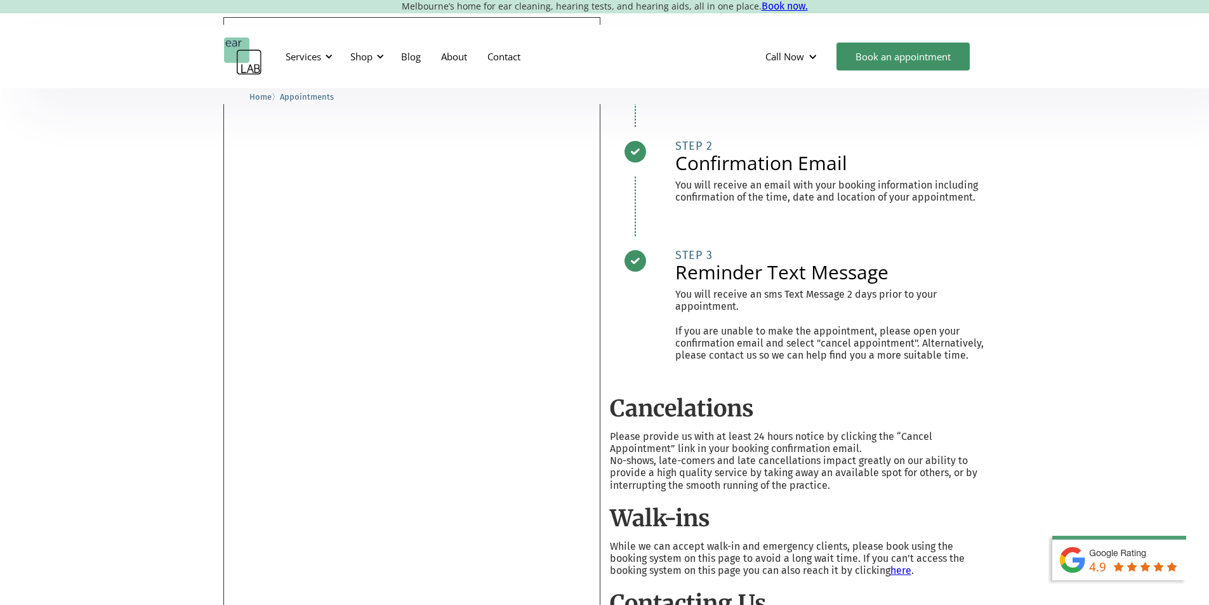  Describe the element at coordinates (307, 96) in the screenshot. I see `a: Appointments` at that location.